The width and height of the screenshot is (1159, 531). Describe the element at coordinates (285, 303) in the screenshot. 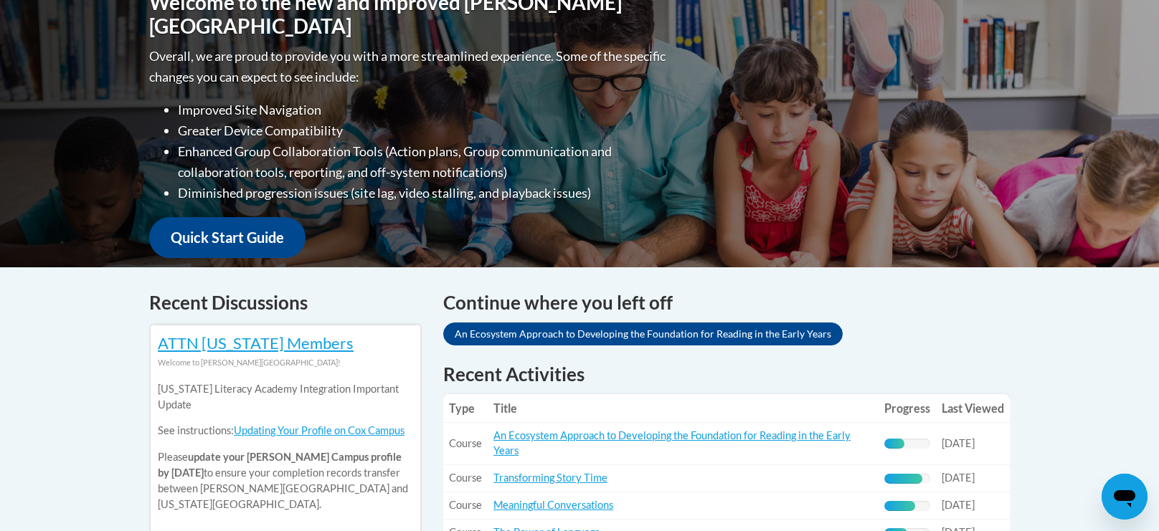

I see `h4: Recent Discussions` at that location.